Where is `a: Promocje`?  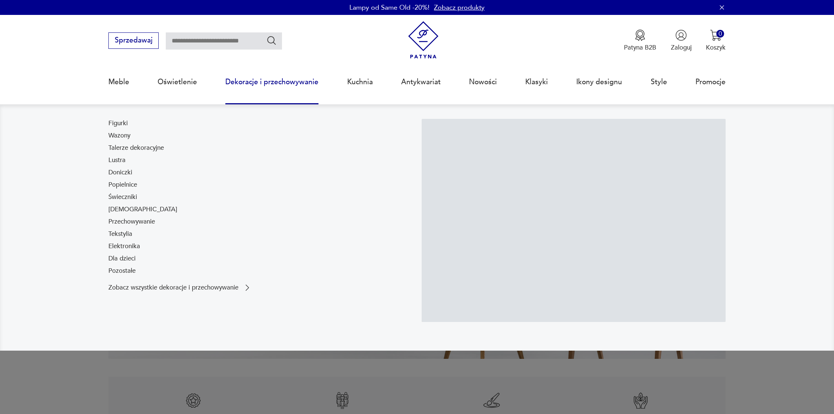
a: Promocje is located at coordinates (710, 82).